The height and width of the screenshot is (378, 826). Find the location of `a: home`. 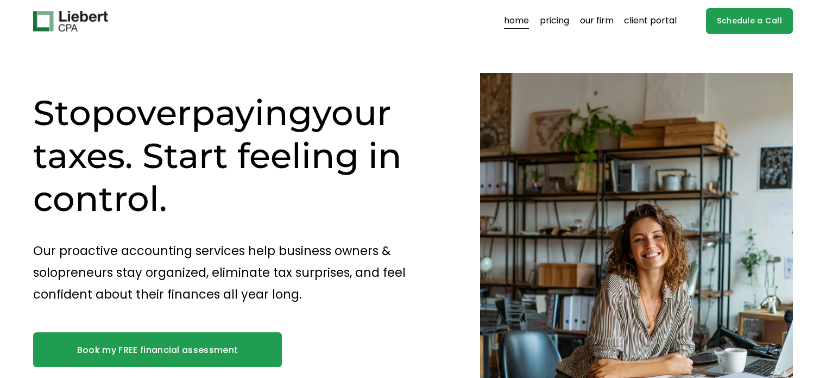

a: home is located at coordinates (517, 21).